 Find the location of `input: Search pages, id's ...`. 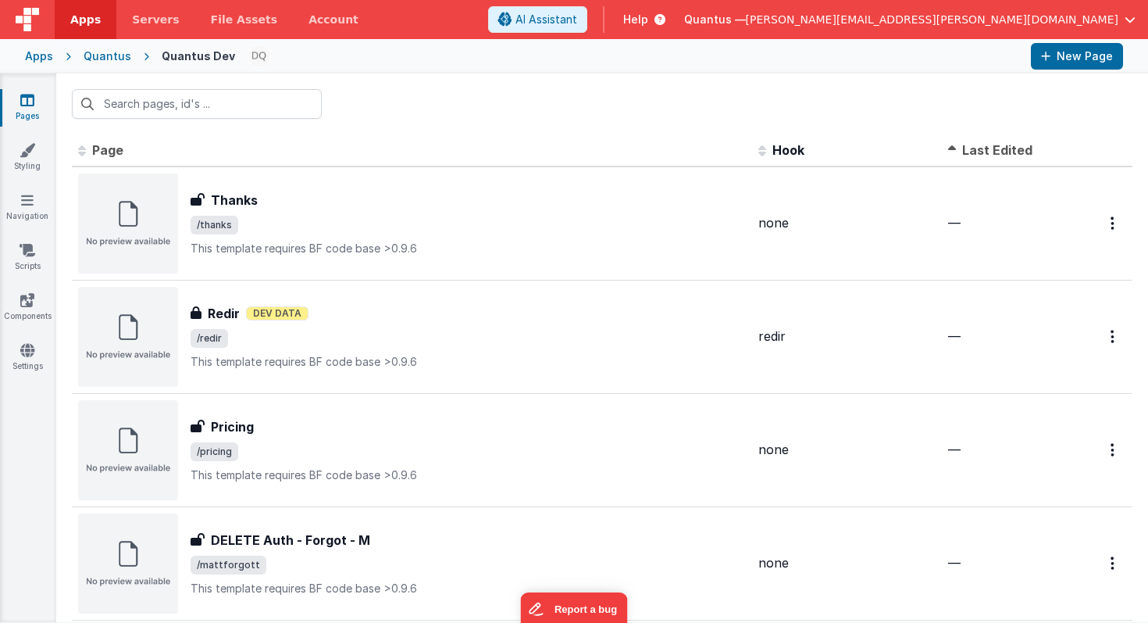

input: Search pages, id's ... is located at coordinates (197, 104).